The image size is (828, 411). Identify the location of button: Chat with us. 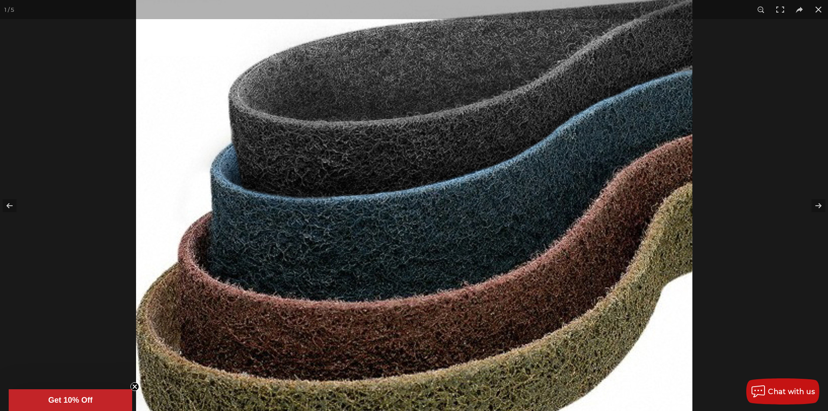
(783, 391).